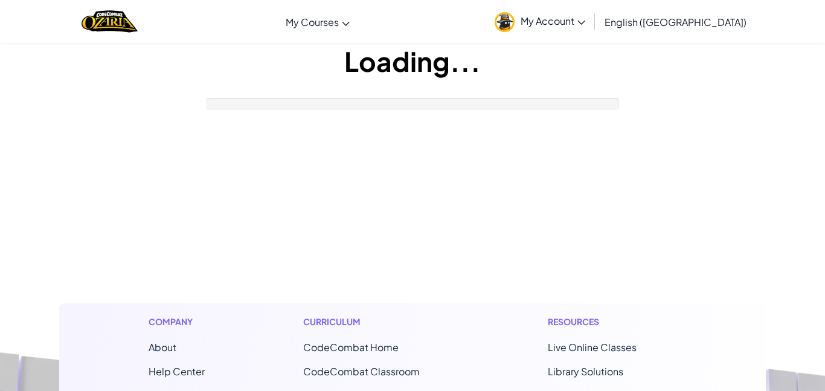  I want to click on a: My Account, so click(540, 21).